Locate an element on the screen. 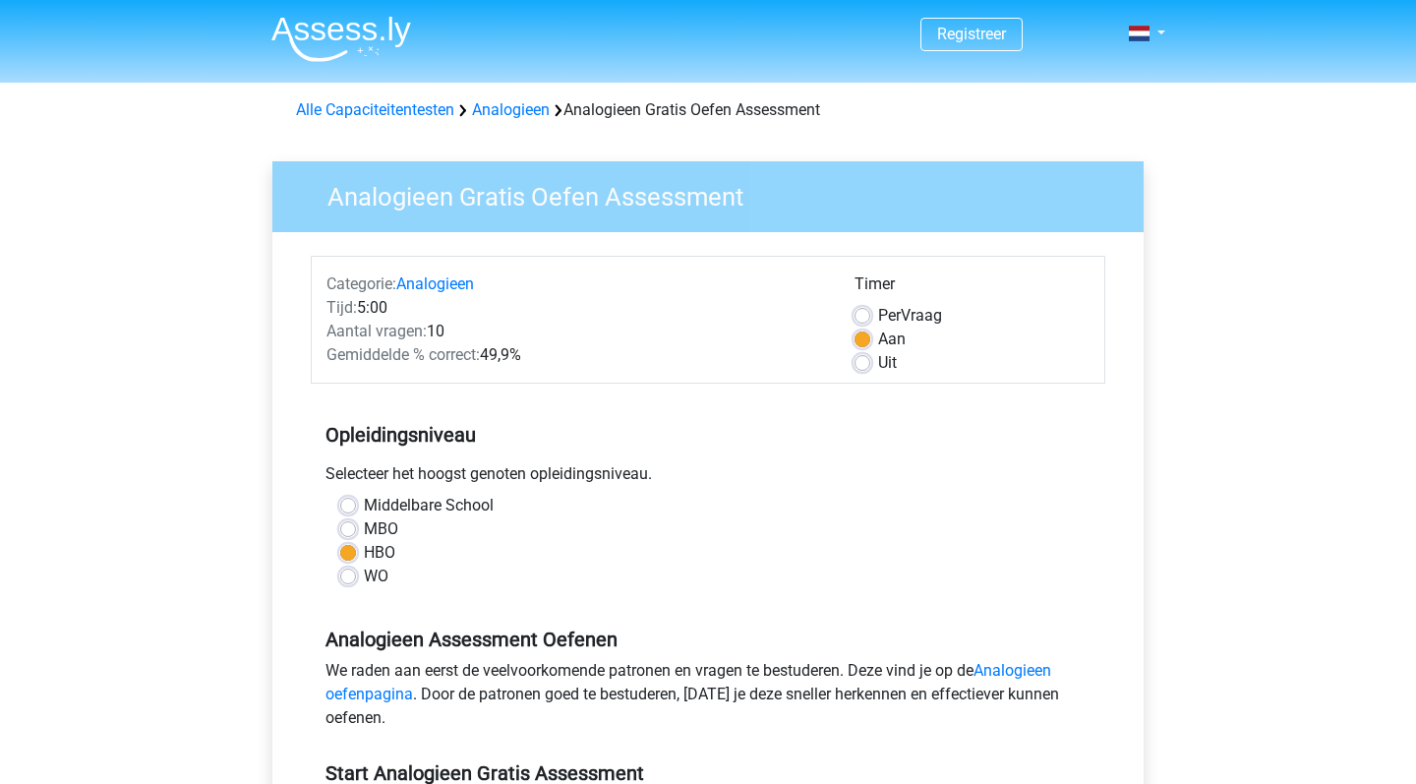 The width and height of the screenshot is (1416, 784). label: Vraag is located at coordinates (910, 316).